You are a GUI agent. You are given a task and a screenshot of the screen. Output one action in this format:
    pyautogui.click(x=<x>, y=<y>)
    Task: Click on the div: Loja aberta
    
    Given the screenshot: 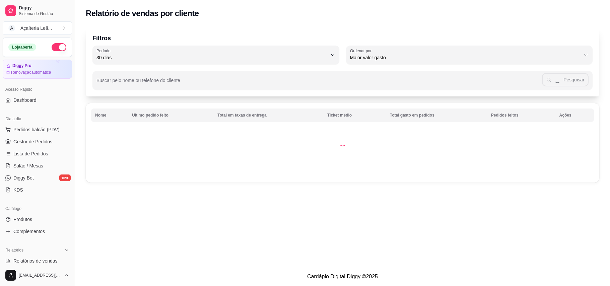 What is the action you would take?
    pyautogui.click(x=22, y=47)
    